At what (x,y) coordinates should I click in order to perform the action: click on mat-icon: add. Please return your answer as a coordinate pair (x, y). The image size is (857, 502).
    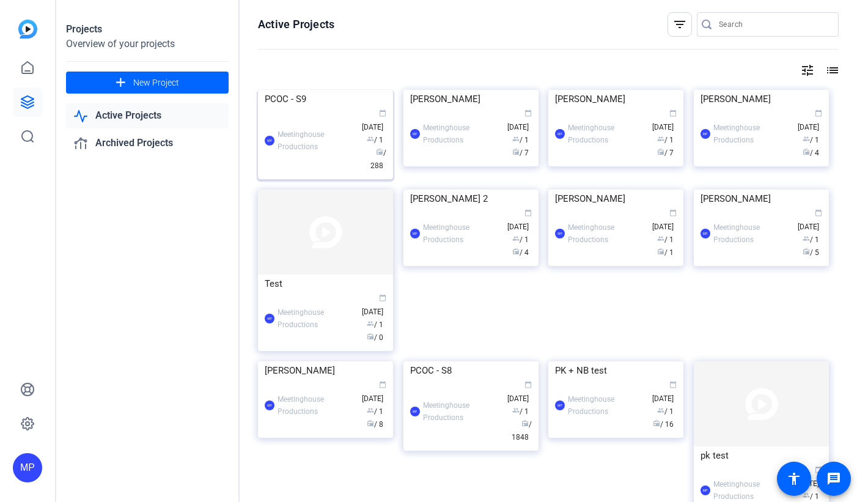
    Looking at the image, I should click on (120, 82).